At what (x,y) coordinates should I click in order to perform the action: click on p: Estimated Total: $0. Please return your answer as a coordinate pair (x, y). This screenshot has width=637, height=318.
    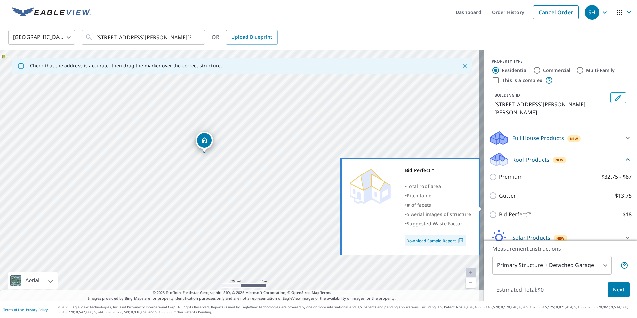
    Looking at the image, I should click on (520, 290).